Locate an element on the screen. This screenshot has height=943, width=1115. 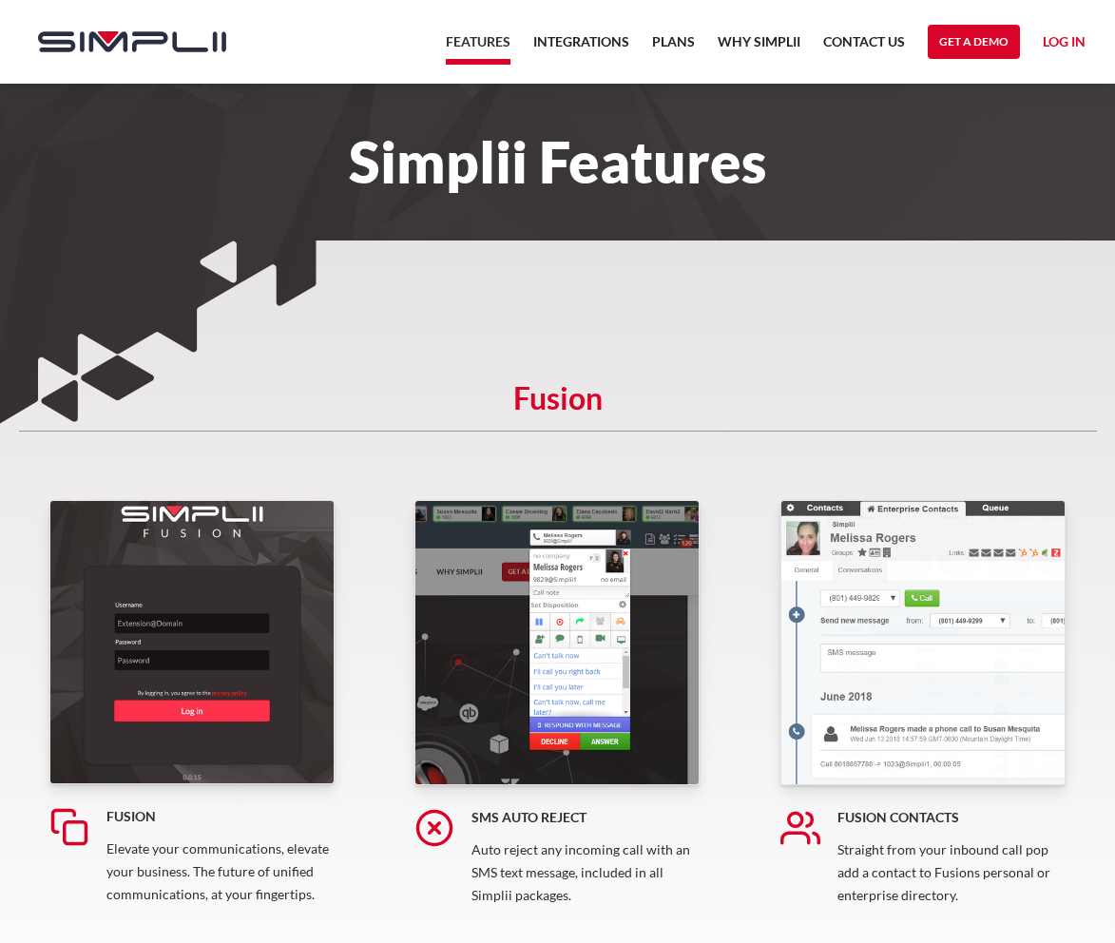
a: Why Simplii is located at coordinates (759, 48).